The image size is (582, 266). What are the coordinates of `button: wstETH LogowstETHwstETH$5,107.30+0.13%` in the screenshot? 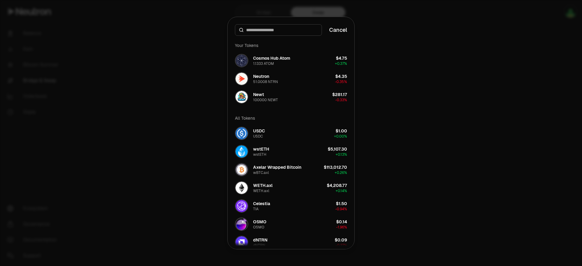 It's located at (291, 152).